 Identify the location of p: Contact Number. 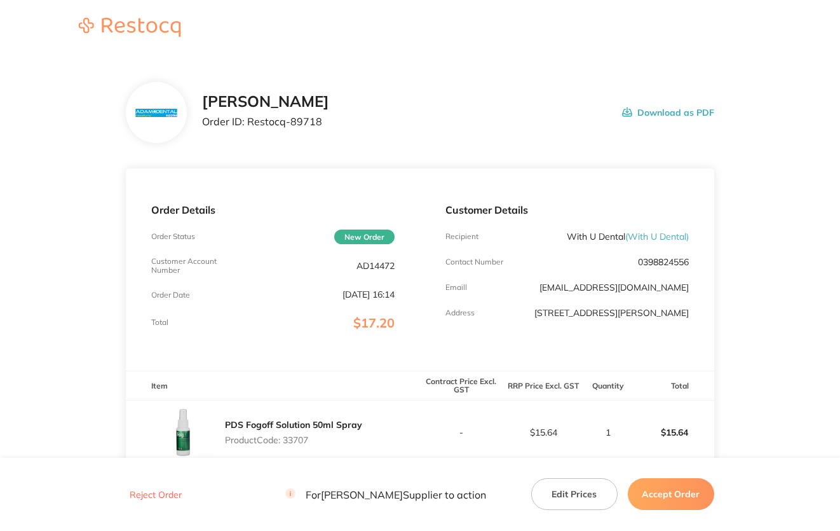
(474, 262).